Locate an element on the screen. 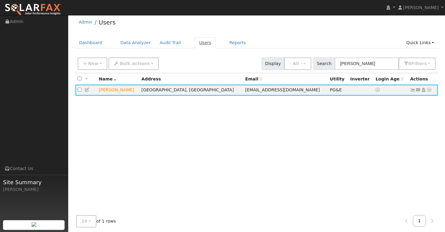 The height and width of the screenshot is (232, 445). span: PG&E is located at coordinates (335, 90).